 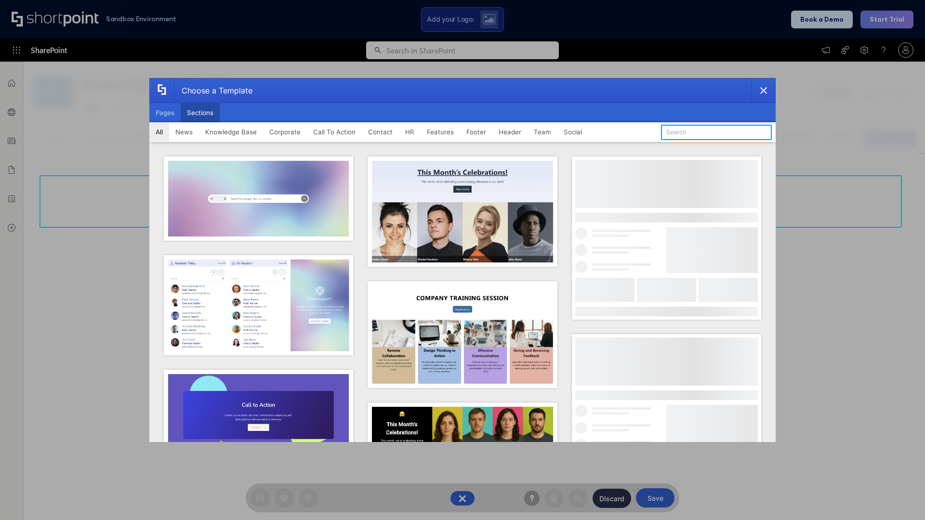 What do you see at coordinates (901, 497) in the screenshot?
I see `div: Chat Widget` at bounding box center [901, 497].